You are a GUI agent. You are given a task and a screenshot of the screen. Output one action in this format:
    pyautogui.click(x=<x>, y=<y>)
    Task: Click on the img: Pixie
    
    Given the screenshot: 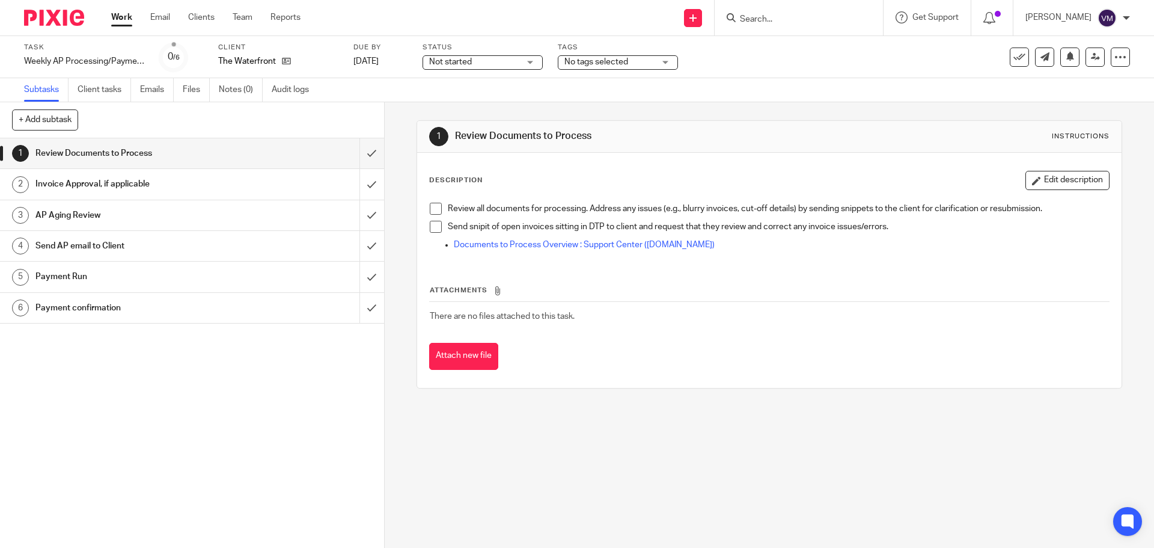 What is the action you would take?
    pyautogui.click(x=54, y=17)
    